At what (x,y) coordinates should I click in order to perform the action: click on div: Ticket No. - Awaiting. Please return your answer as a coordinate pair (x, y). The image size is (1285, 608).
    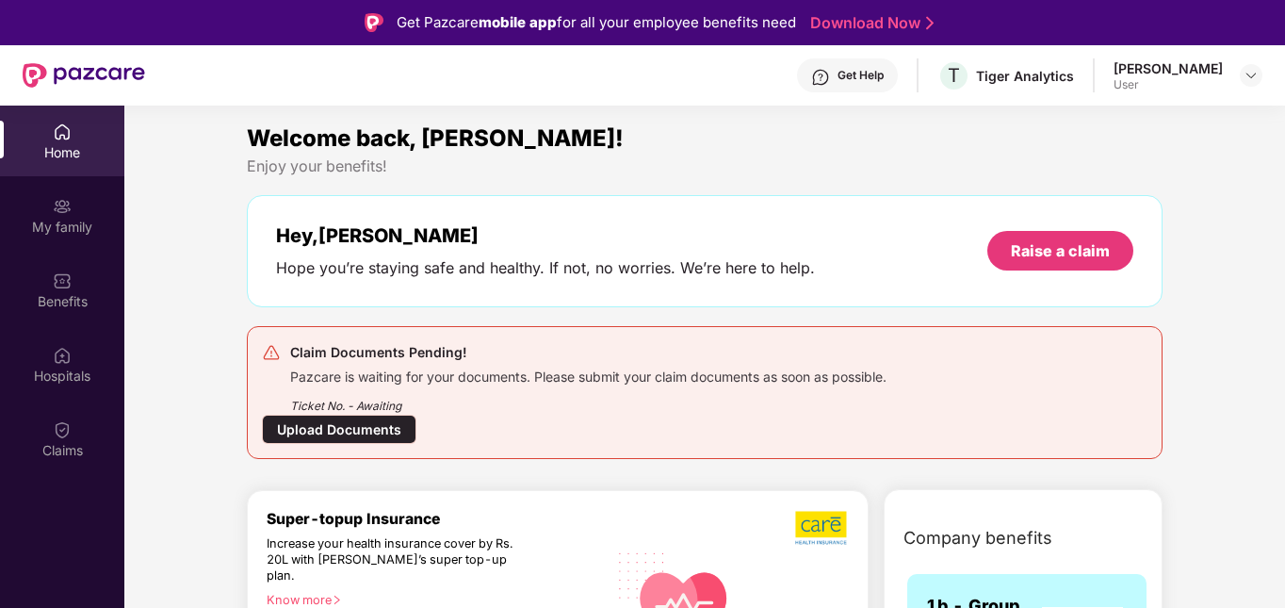
    Looking at the image, I should click on (588, 399).